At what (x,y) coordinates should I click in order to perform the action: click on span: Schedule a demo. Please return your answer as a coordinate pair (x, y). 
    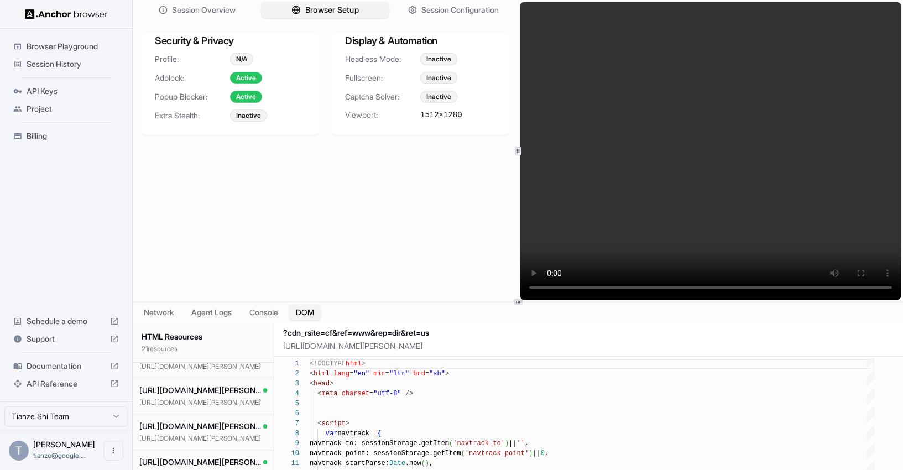
    Looking at the image, I should click on (66, 321).